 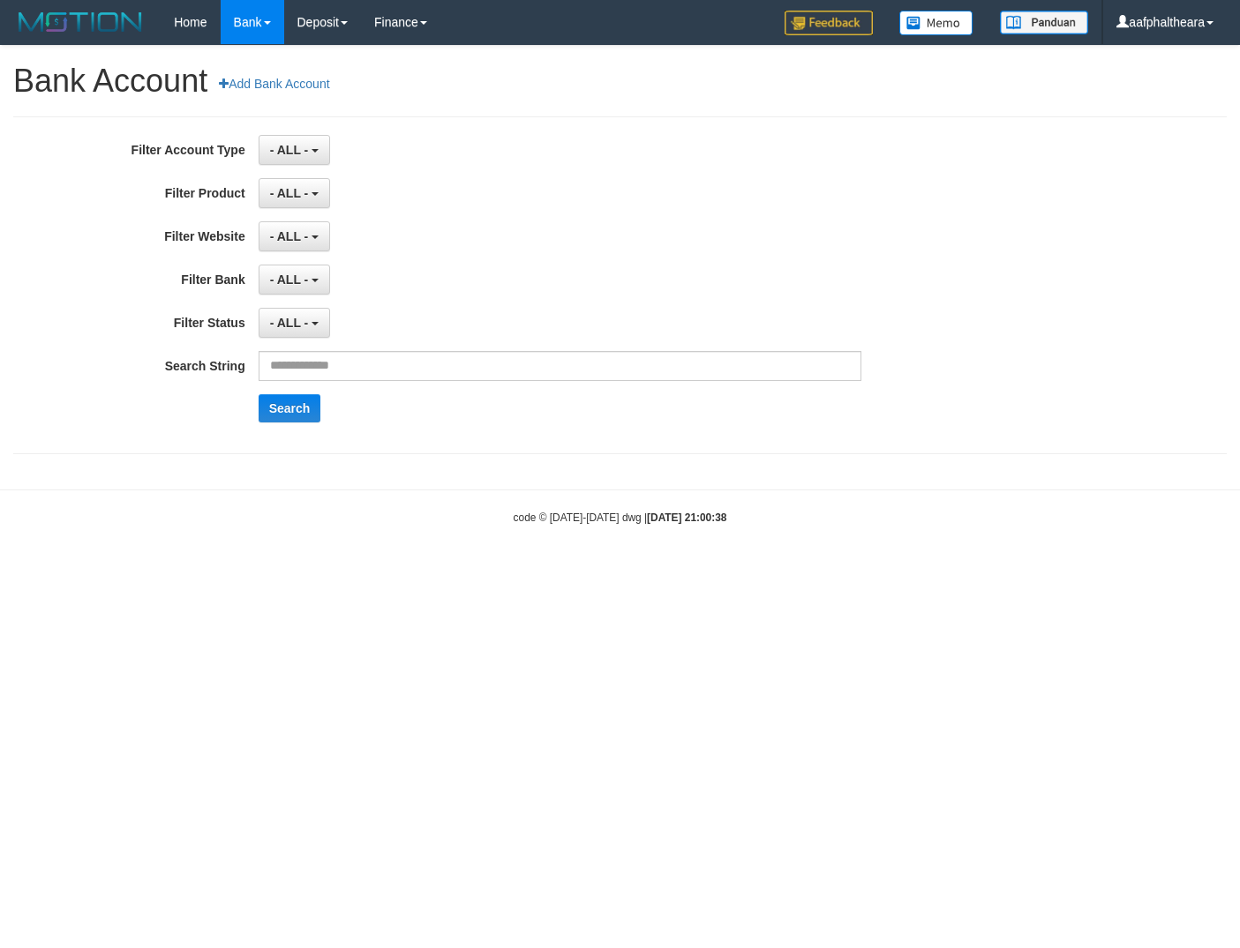 What do you see at coordinates (619, 81) in the screenshot?
I see `h1: Bank Account` at bounding box center [619, 81].